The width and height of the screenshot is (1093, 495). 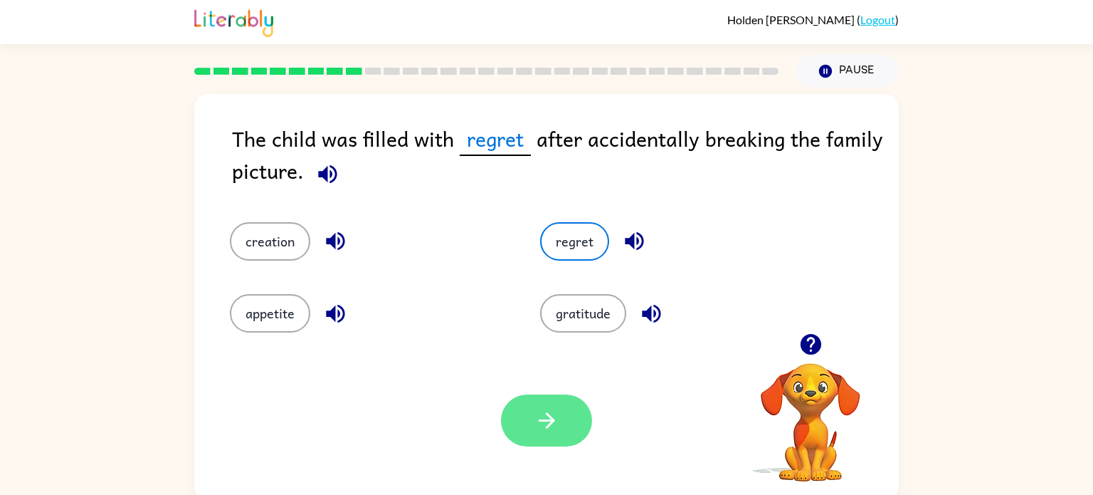 I want to click on button: gratitude, so click(x=583, y=313).